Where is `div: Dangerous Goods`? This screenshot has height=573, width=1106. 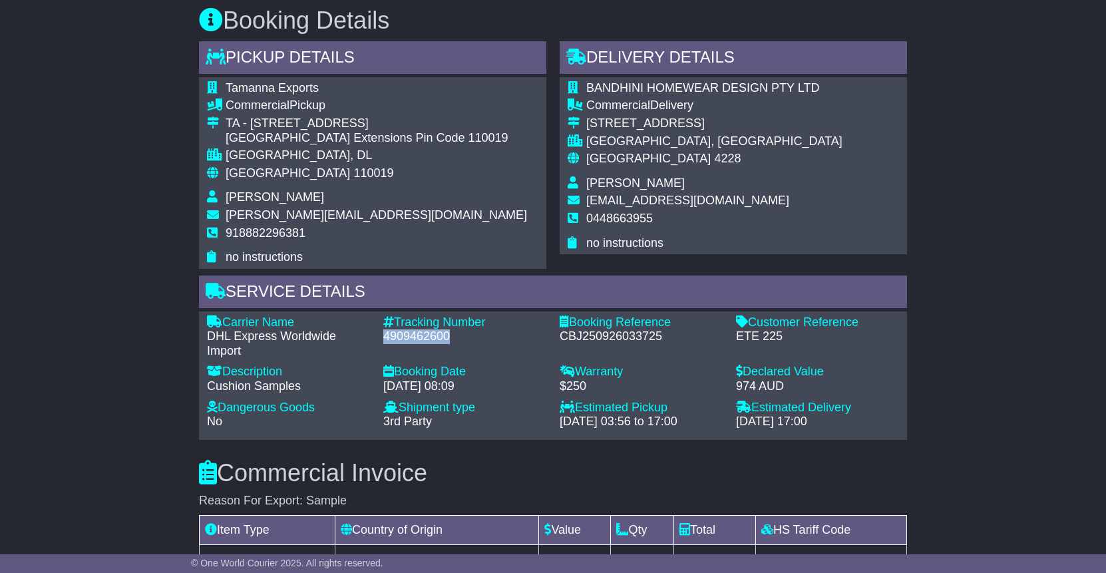 div: Dangerous Goods is located at coordinates (288, 408).